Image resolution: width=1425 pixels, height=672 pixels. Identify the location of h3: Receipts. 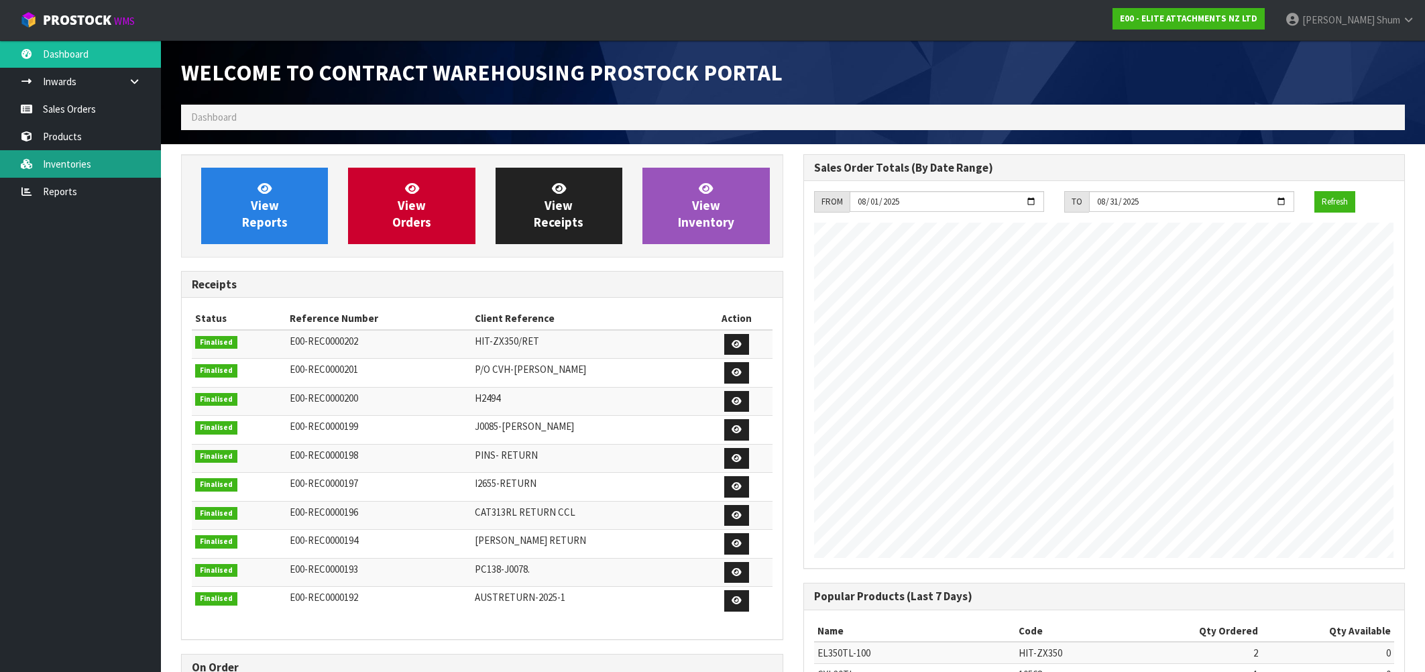
(482, 284).